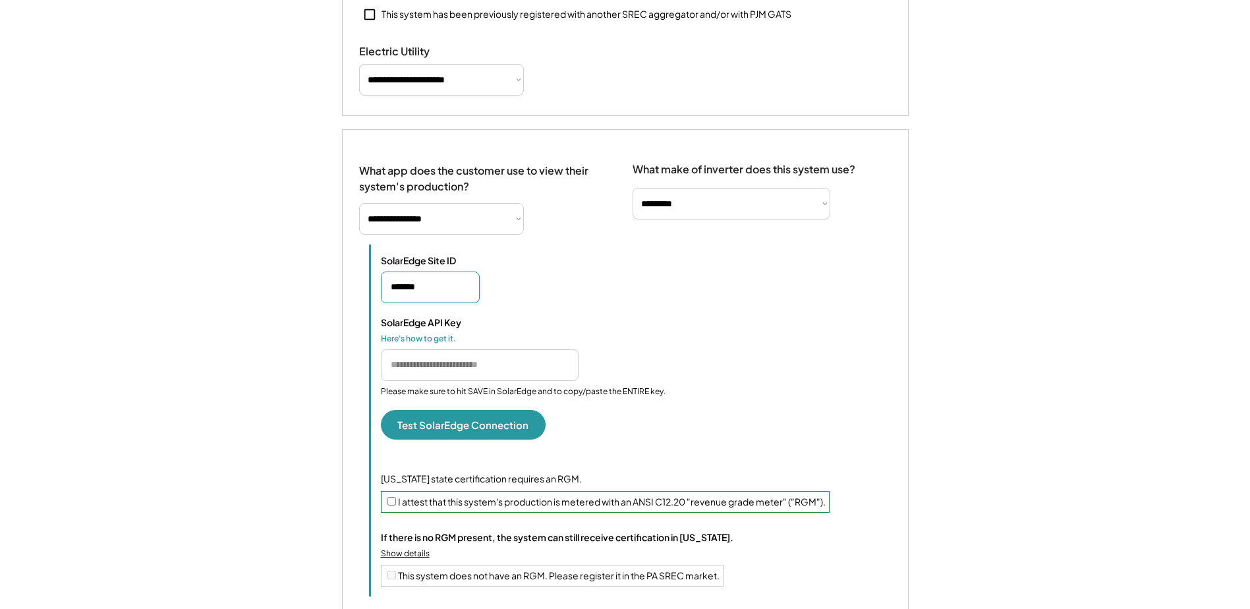 This screenshot has width=1250, height=609. What do you see at coordinates (447, 339) in the screenshot?
I see `div: Here's how to get it.` at bounding box center [447, 339].